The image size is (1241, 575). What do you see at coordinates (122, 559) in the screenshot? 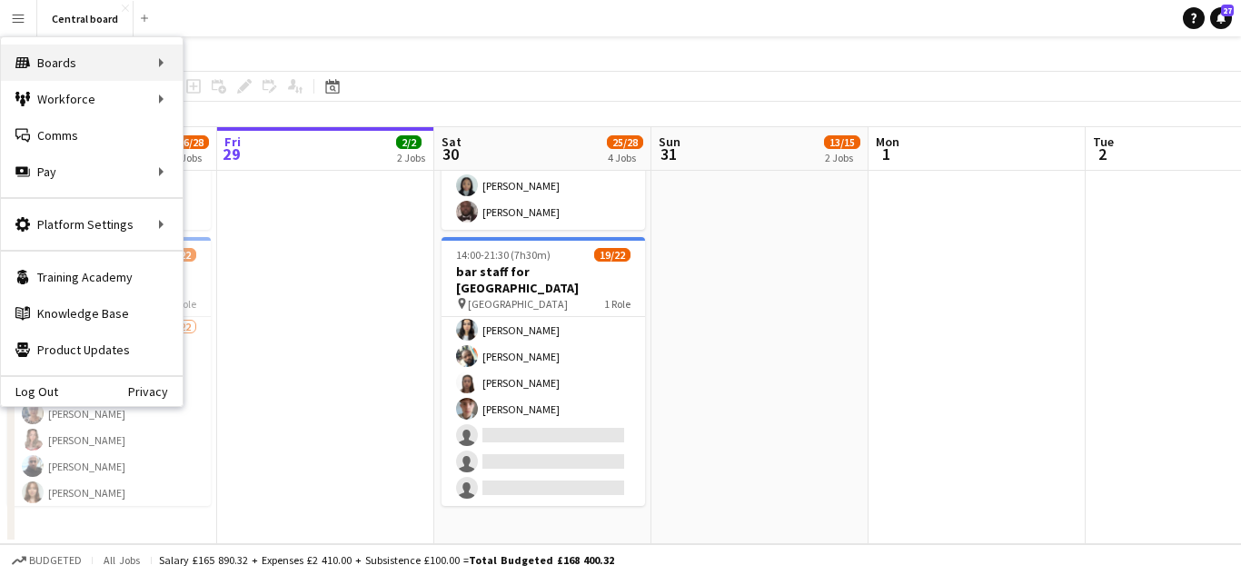
I see `span: All jobs` at bounding box center [122, 559].